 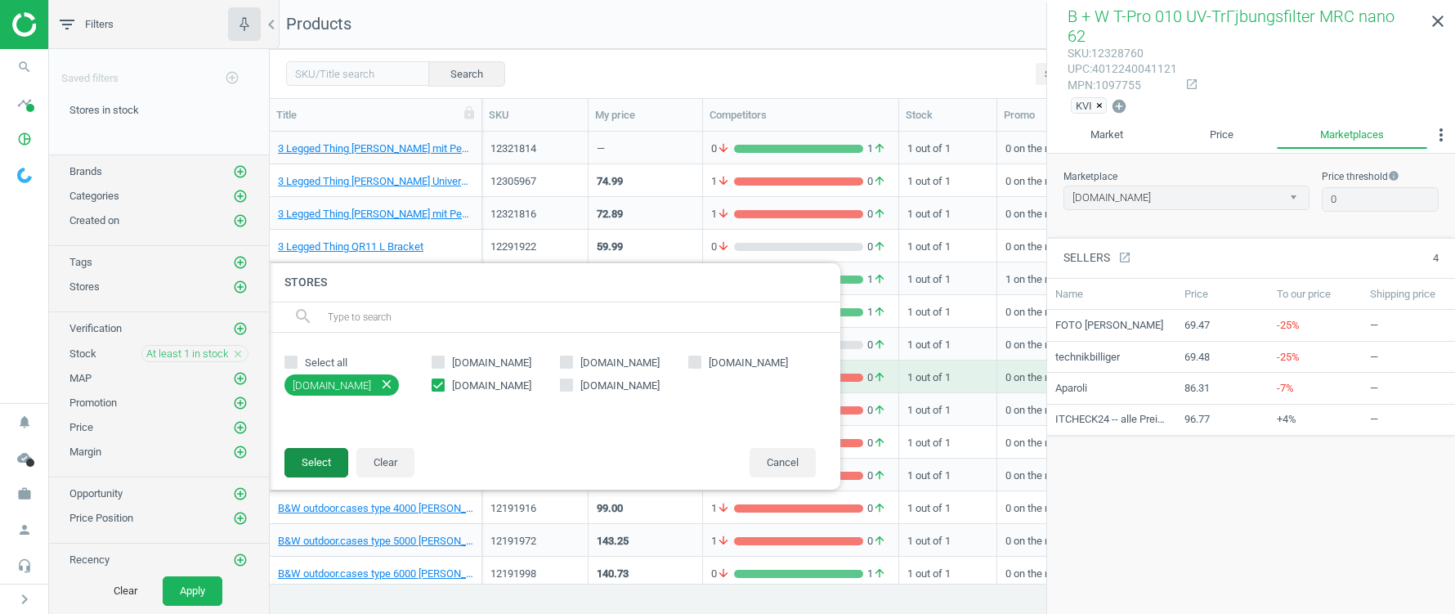 I want to click on span: Brands, so click(x=86, y=171).